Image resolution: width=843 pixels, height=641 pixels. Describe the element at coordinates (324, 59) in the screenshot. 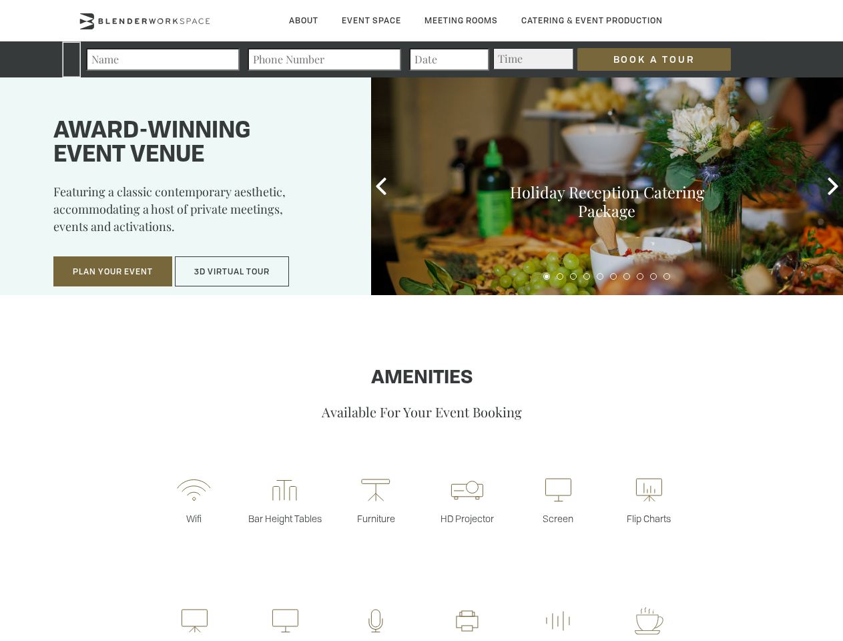

I see `input: Phone Number` at that location.